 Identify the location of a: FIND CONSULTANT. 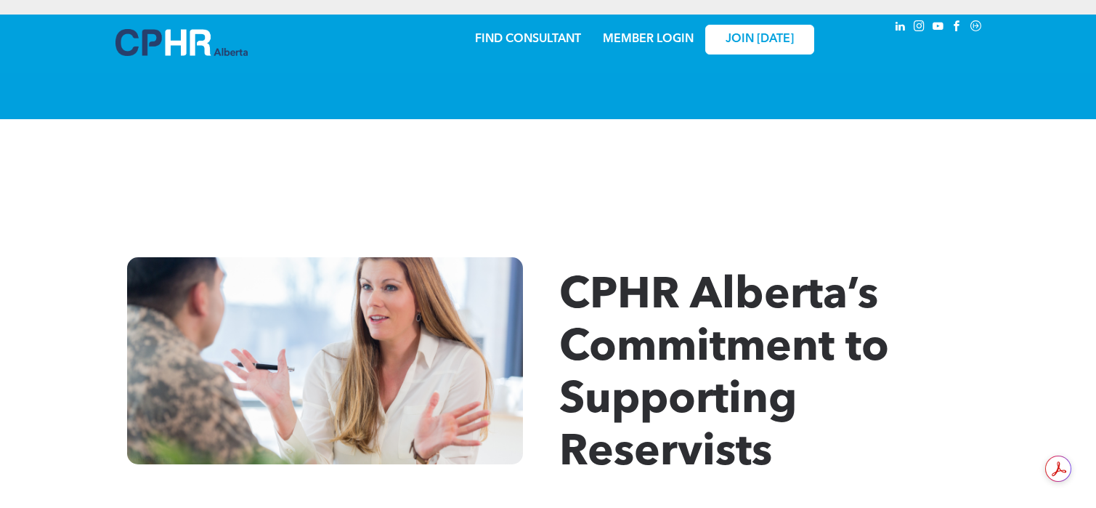
(528, 39).